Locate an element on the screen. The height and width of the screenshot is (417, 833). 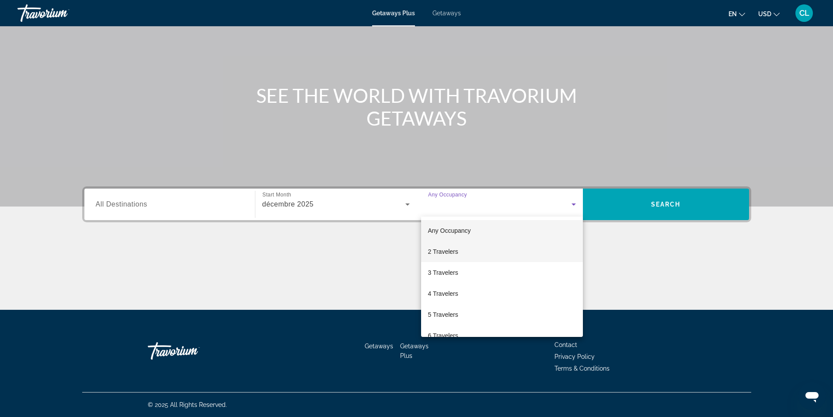
span: 3 Travelers is located at coordinates (443, 272).